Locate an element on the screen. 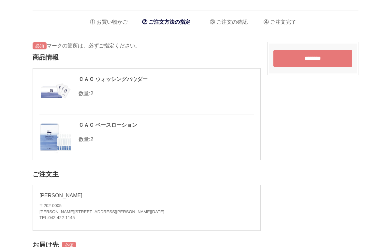 The image size is (391, 247). div: ＣＡＣ ベースローション is located at coordinates (147, 125).